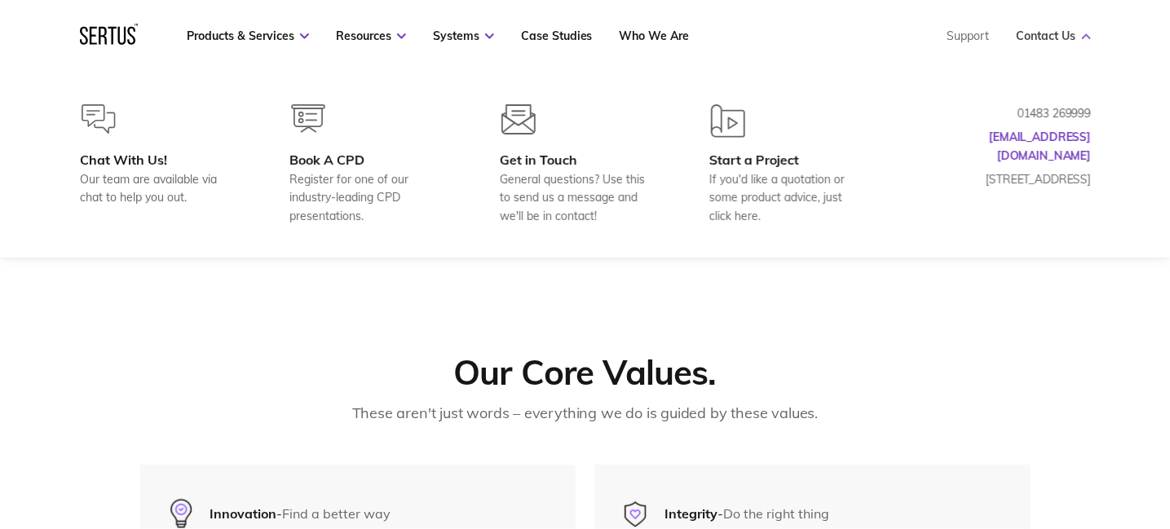  What do you see at coordinates (158, 188) in the screenshot?
I see `div: Our team are available via chat to help you out.` at bounding box center [158, 188].